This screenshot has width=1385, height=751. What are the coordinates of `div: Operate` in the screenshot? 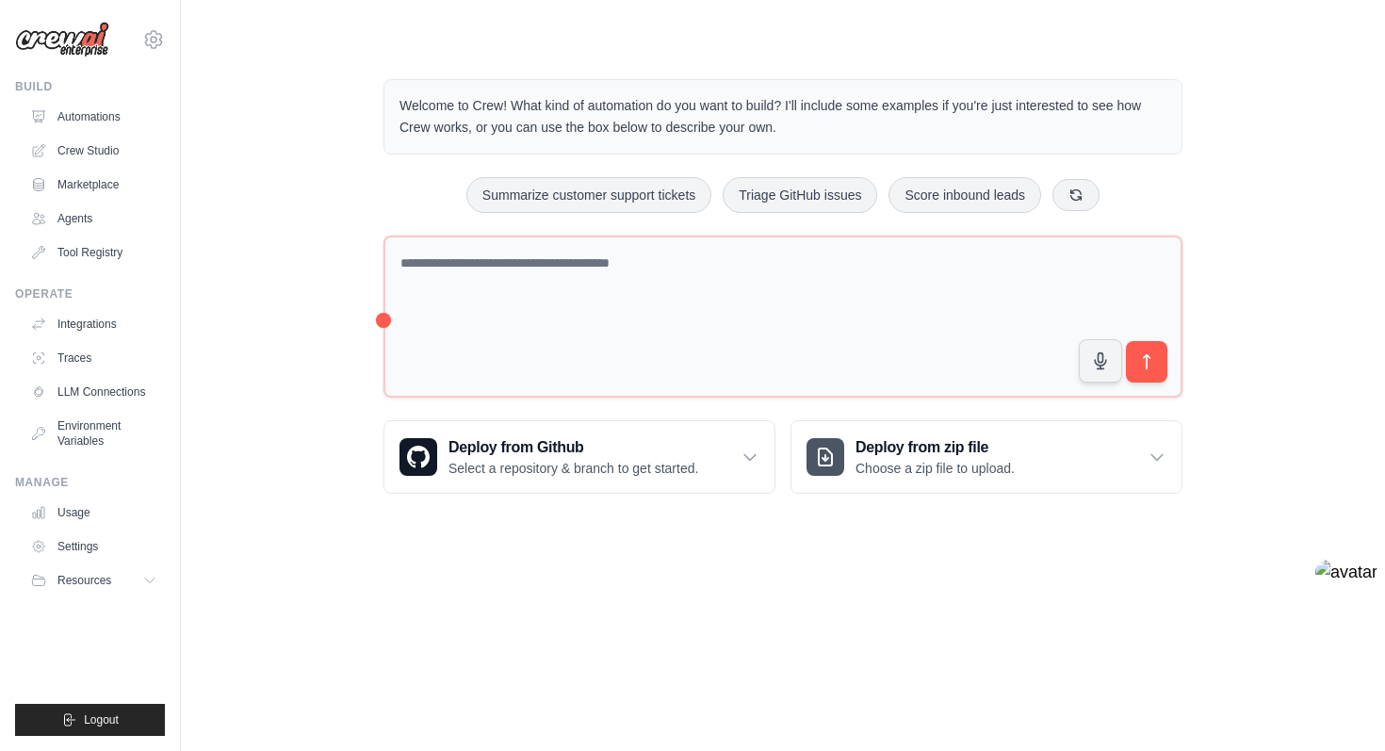 It's located at (90, 294).